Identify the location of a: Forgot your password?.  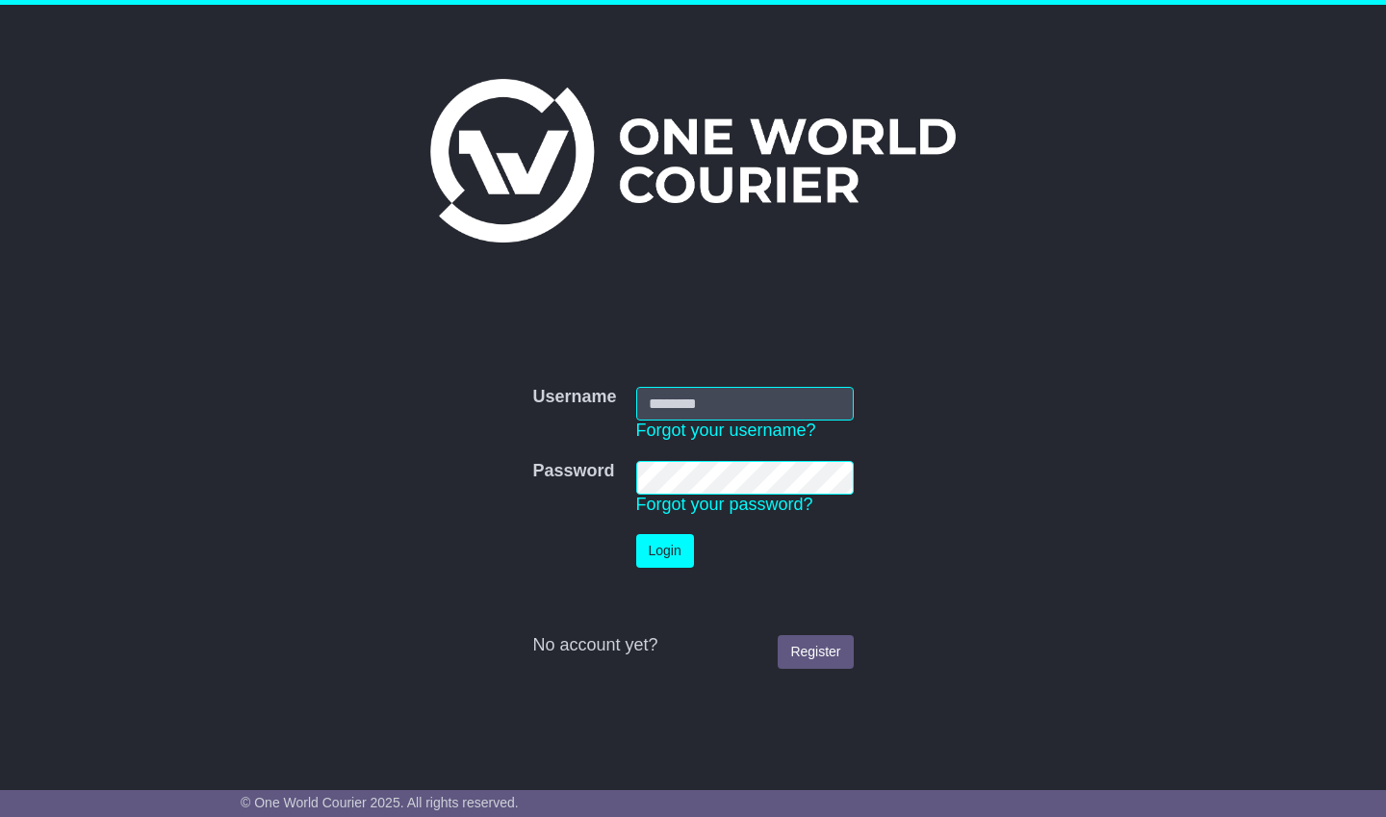
(725, 504).